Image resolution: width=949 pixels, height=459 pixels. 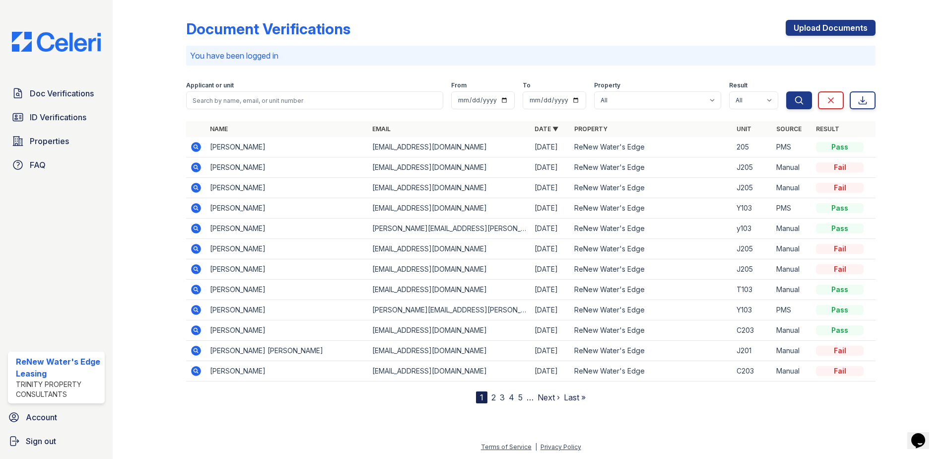 I want to click on div: Trinity Property Consultants, so click(x=58, y=389).